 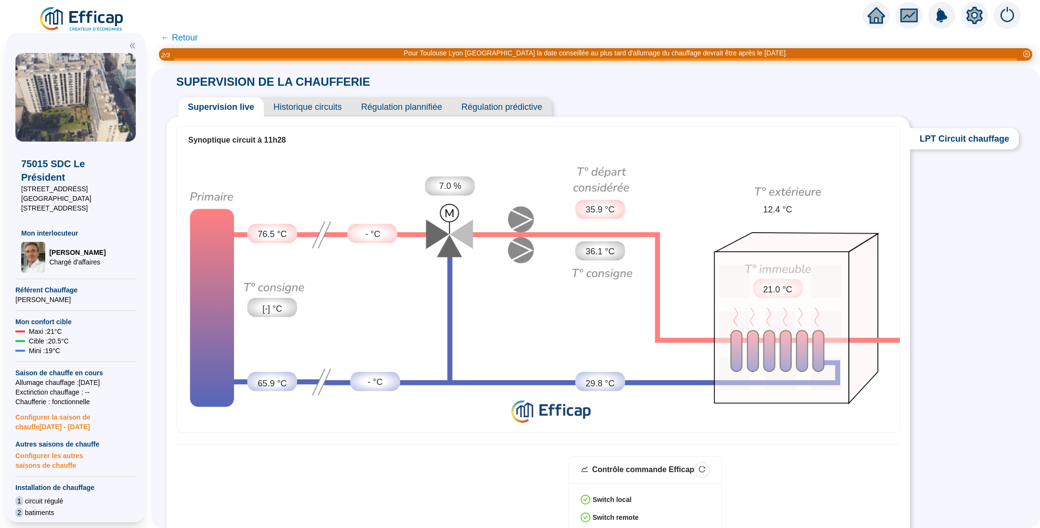 I want to click on span: [-] °C, so click(x=272, y=309).